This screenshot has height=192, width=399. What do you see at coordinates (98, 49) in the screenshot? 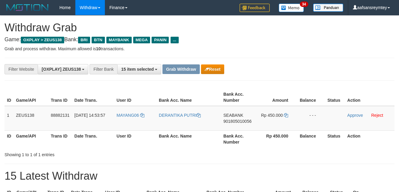
I see `strong: 10` at bounding box center [98, 49].